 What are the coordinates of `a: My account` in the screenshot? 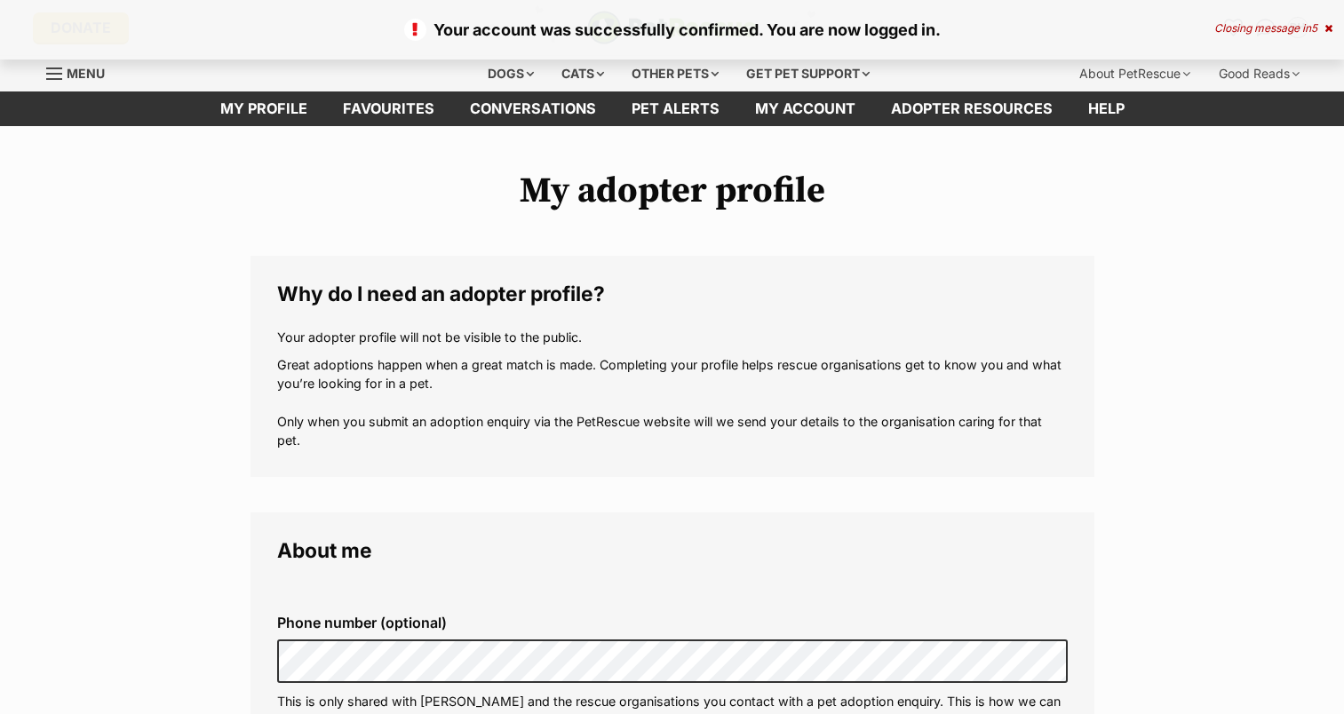 It's located at (805, 108).